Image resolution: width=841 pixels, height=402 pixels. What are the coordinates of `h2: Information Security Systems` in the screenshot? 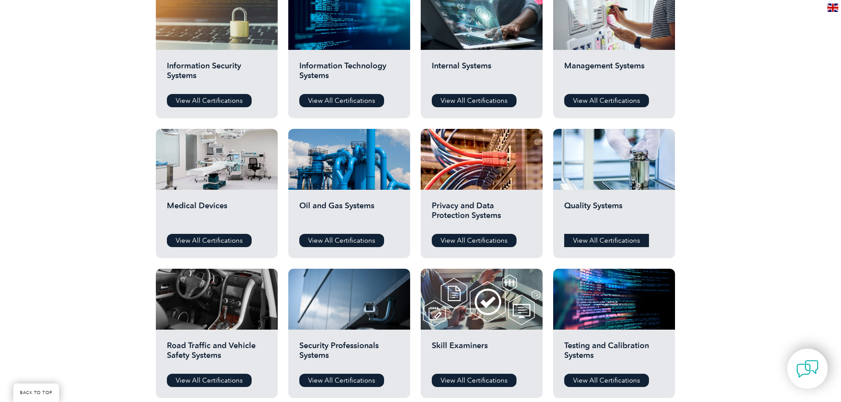 It's located at (217, 74).